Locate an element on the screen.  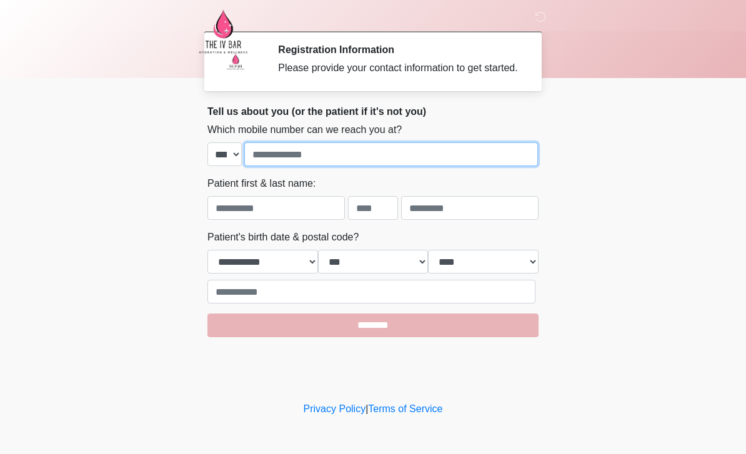
a: Privacy Policy is located at coordinates (335, 408).